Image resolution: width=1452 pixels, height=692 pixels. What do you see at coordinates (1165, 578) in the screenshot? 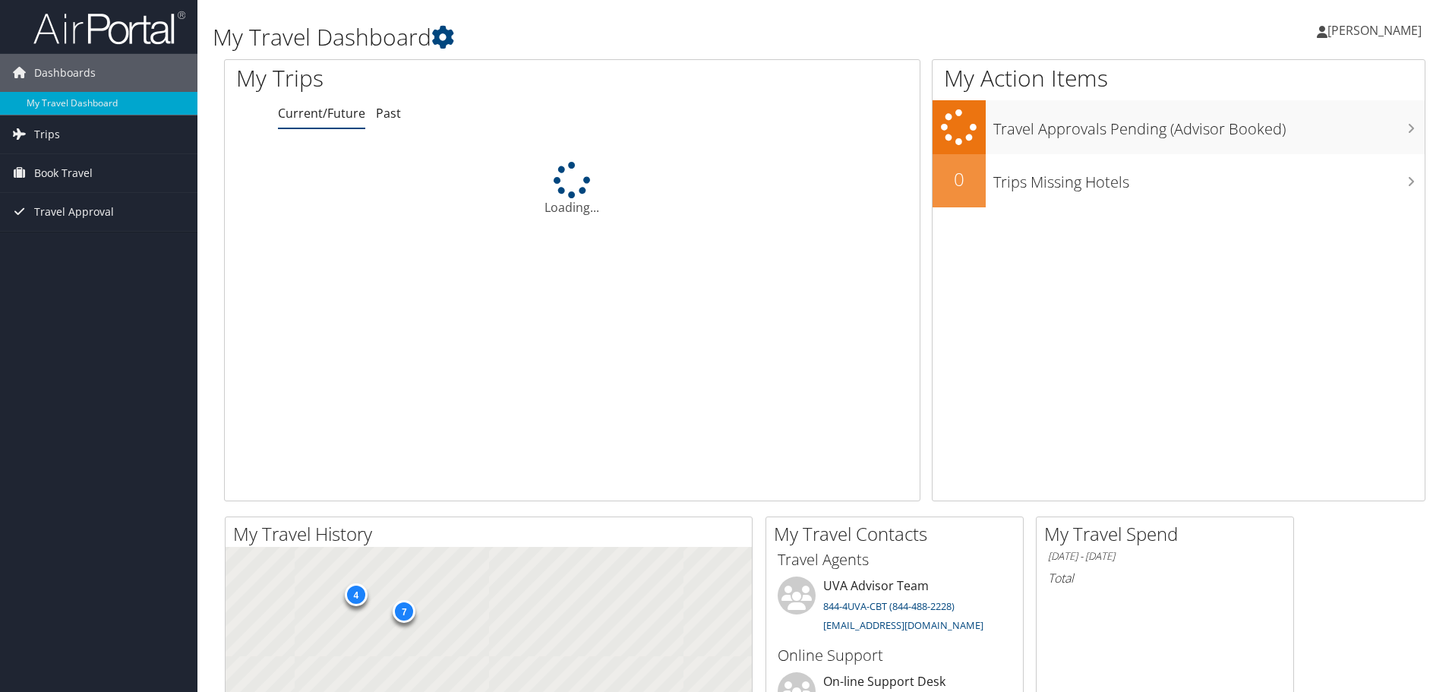
I see `h6: Total` at bounding box center [1165, 578].